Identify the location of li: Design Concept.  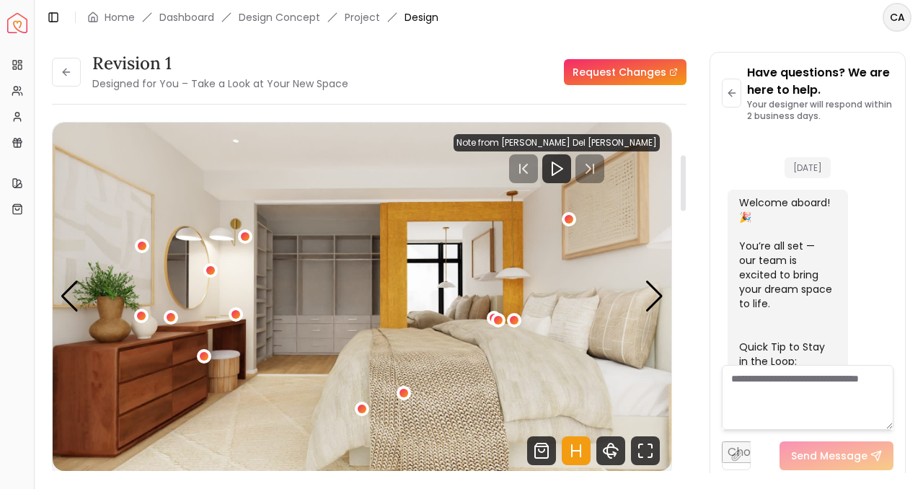
(279, 17).